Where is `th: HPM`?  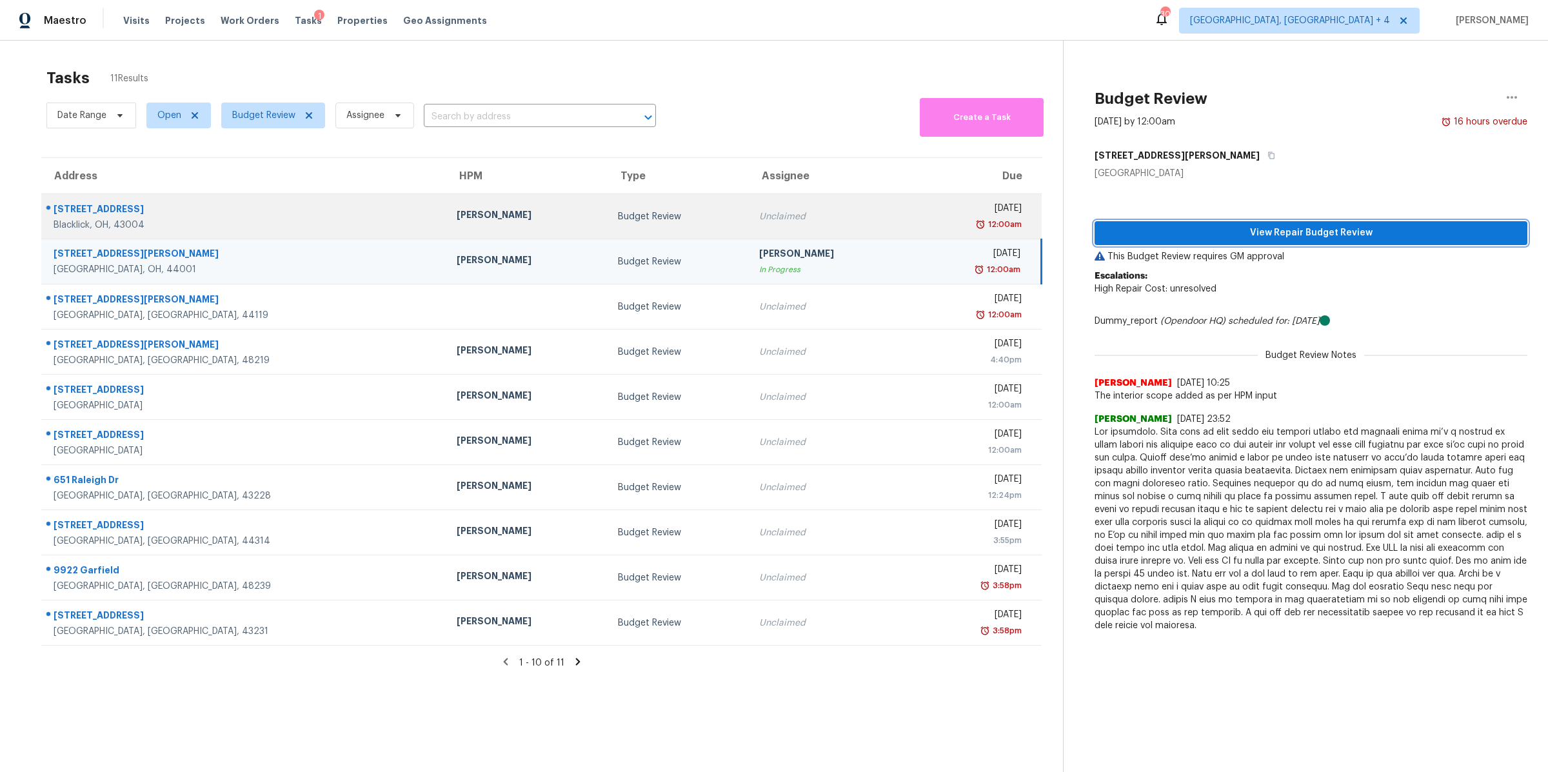 th: HPM is located at coordinates (527, 176).